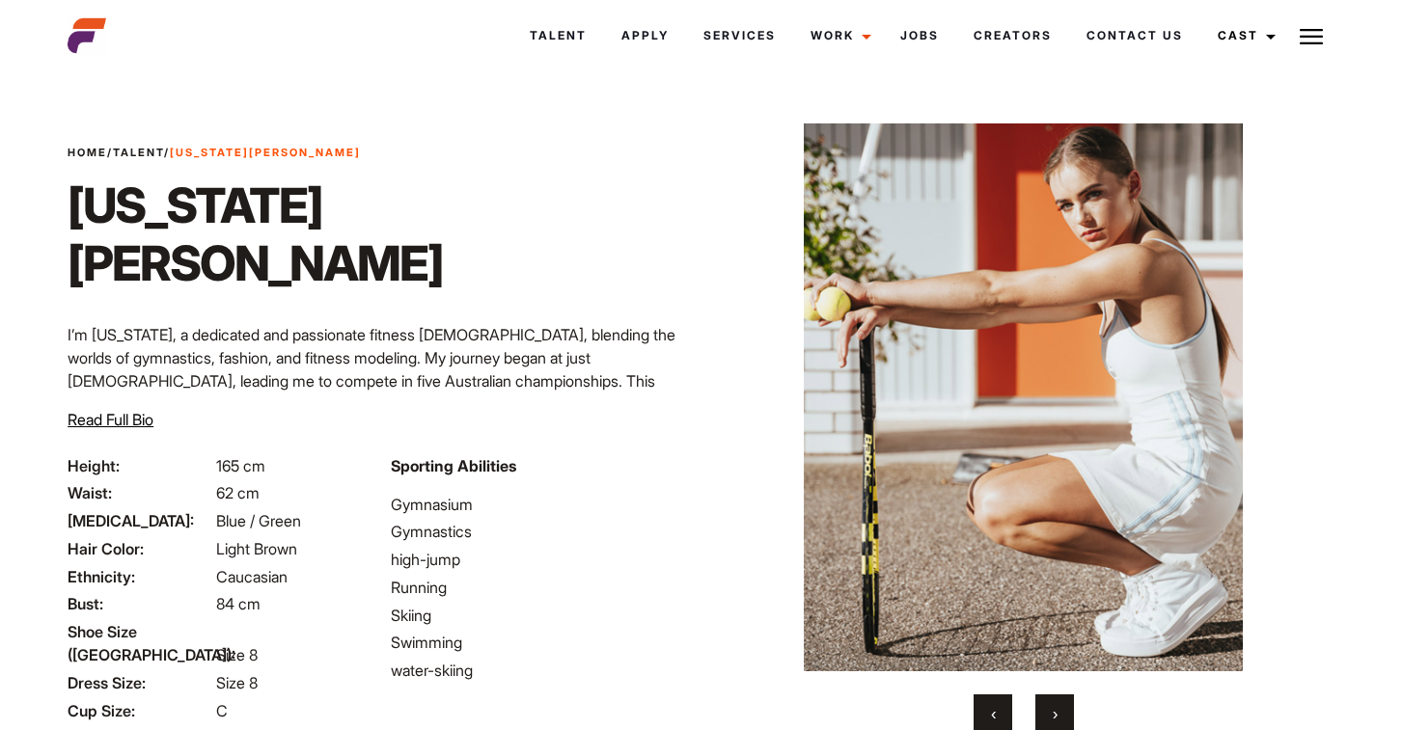 Image resolution: width=1403 pixels, height=730 pixels. Describe the element at coordinates (240, 466) in the screenshot. I see `span: 165 cm` at that location.